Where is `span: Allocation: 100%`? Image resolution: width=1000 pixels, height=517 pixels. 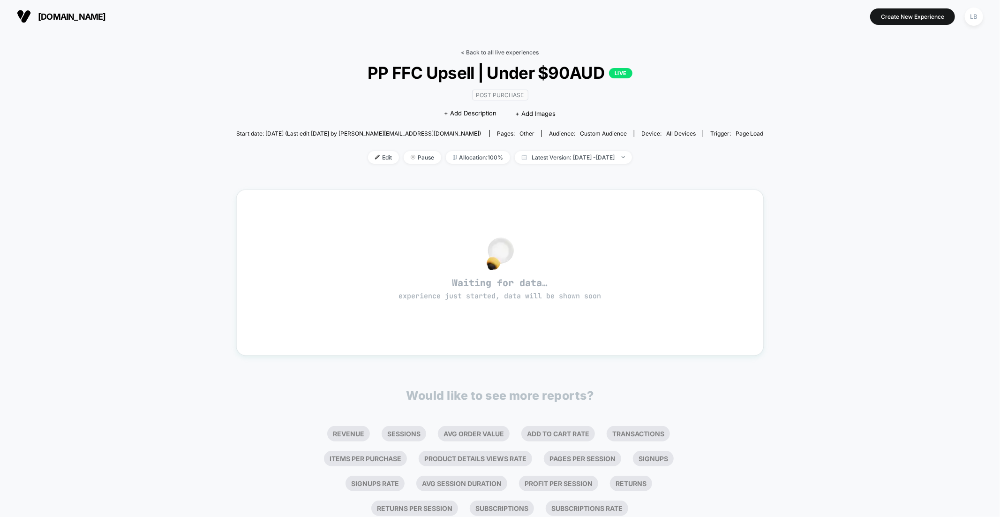
span: Allocation: 100% is located at coordinates (478, 157).